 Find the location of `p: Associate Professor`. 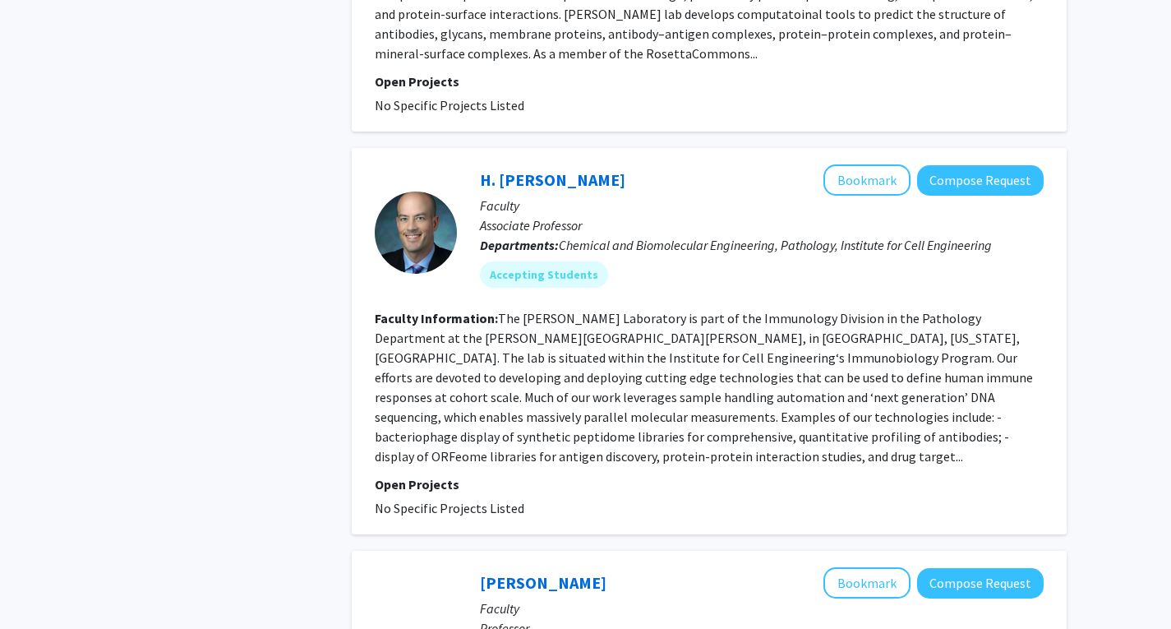

p: Associate Professor is located at coordinates (762, 225).